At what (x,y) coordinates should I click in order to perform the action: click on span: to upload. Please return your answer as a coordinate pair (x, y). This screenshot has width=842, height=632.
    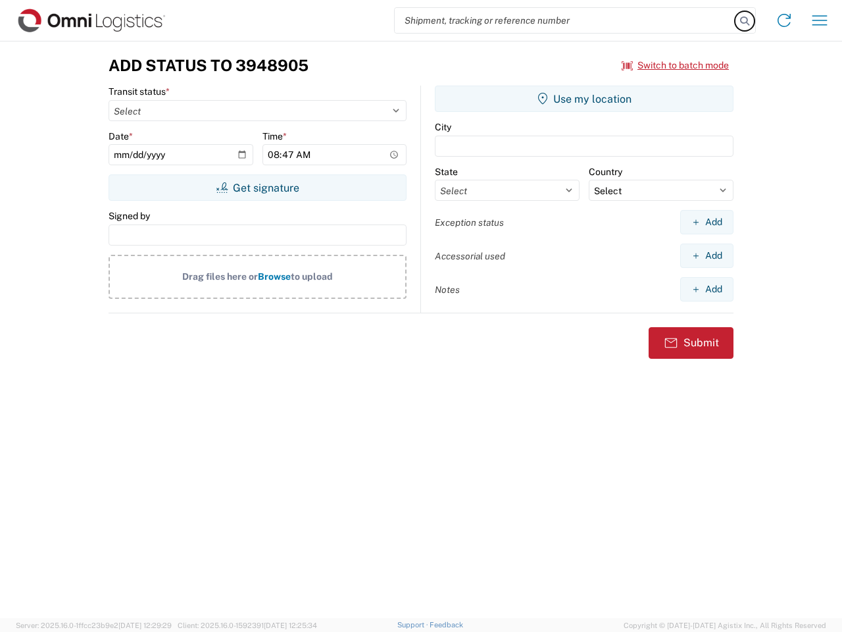
    Looking at the image, I should click on (312, 276).